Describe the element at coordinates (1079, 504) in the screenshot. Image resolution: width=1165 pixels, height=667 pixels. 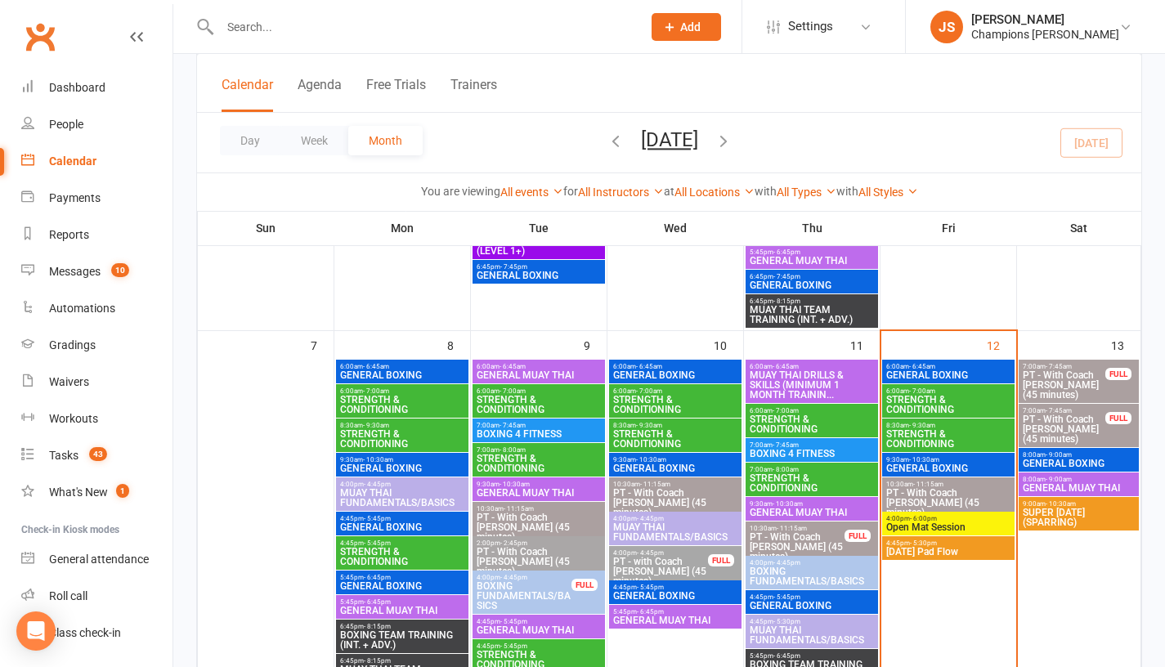
I see `span: 9:00am` at that location.